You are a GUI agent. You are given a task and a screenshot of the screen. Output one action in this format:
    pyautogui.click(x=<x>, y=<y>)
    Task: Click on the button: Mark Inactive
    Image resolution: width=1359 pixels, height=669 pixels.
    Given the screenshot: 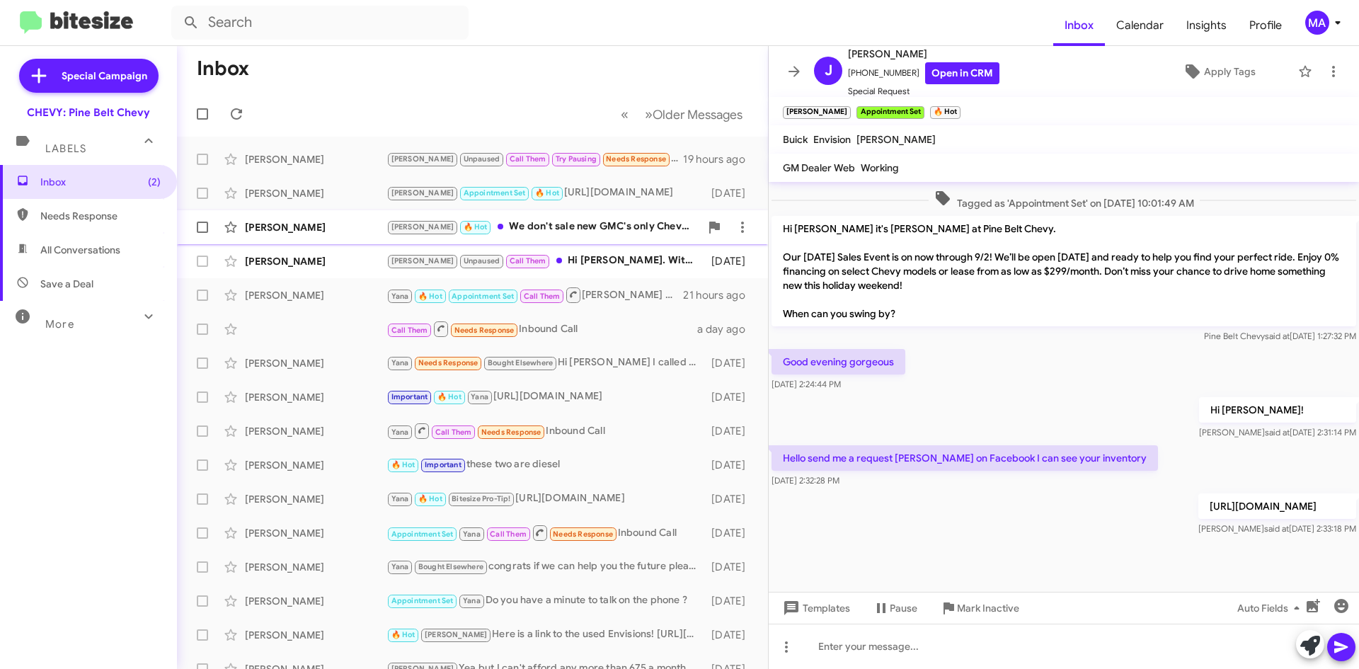 What is the action you would take?
    pyautogui.click(x=979, y=608)
    